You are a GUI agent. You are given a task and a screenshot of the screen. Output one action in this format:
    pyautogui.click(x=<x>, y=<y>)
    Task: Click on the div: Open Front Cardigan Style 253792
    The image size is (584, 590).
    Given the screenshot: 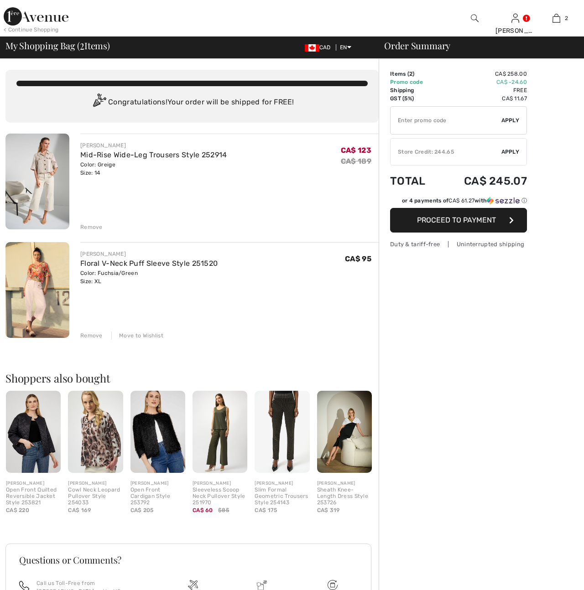 What is the action you would take?
    pyautogui.click(x=158, y=496)
    